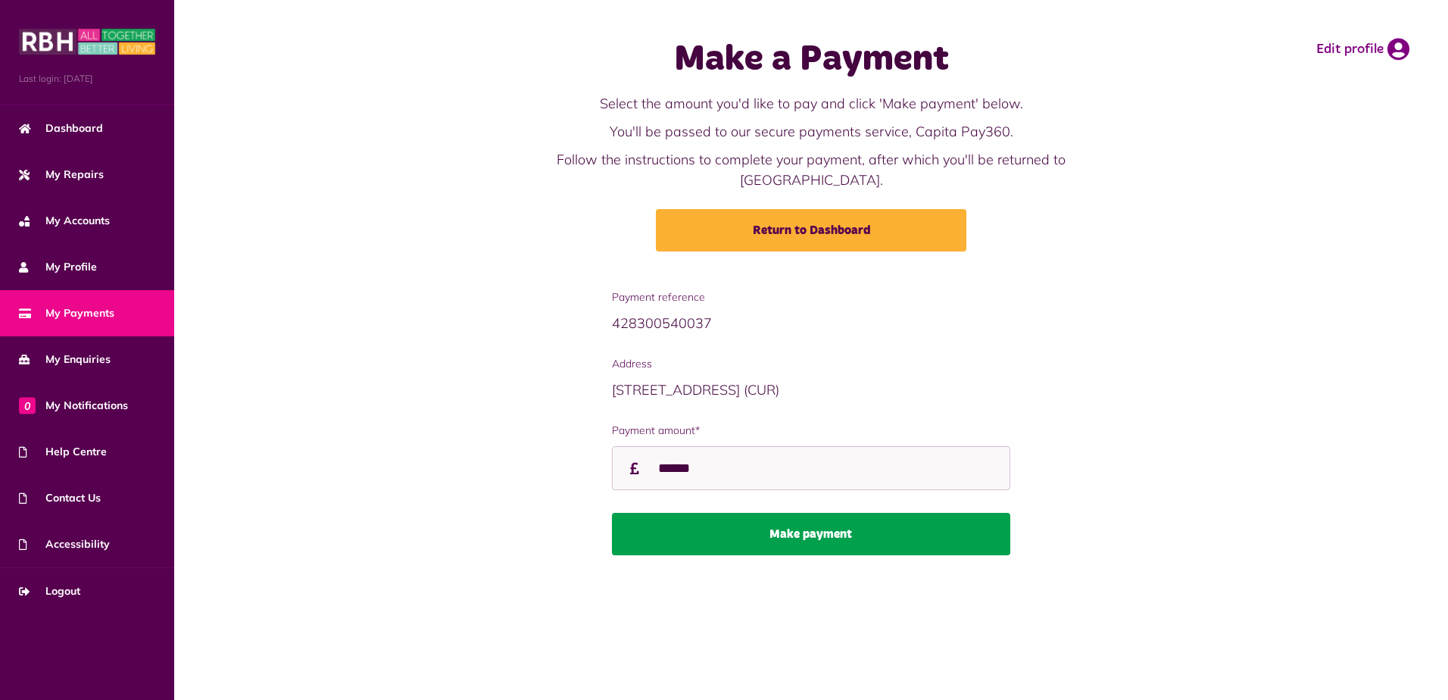 The width and height of the screenshot is (1448, 700). I want to click on a: Edit profile, so click(1362, 49).